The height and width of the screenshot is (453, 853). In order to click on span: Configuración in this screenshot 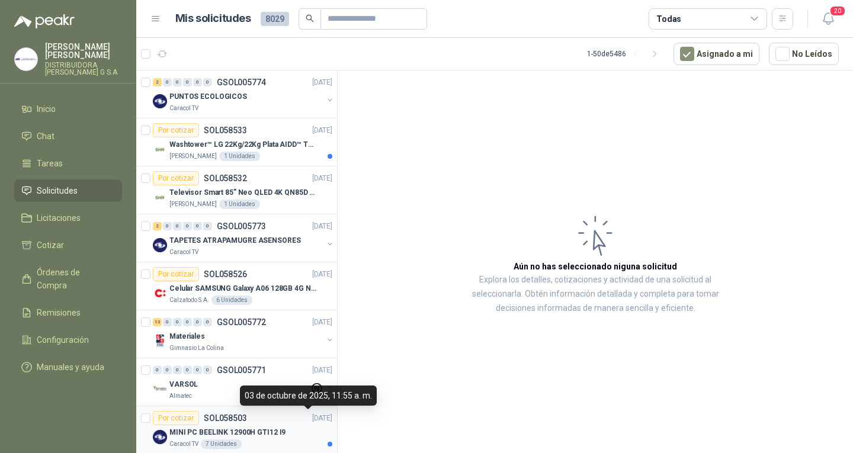, I will do `click(63, 340)`.